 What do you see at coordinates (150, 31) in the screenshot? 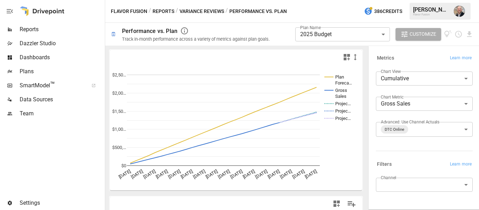
I see `div: Performance vs. Plan` at bounding box center [150, 31].